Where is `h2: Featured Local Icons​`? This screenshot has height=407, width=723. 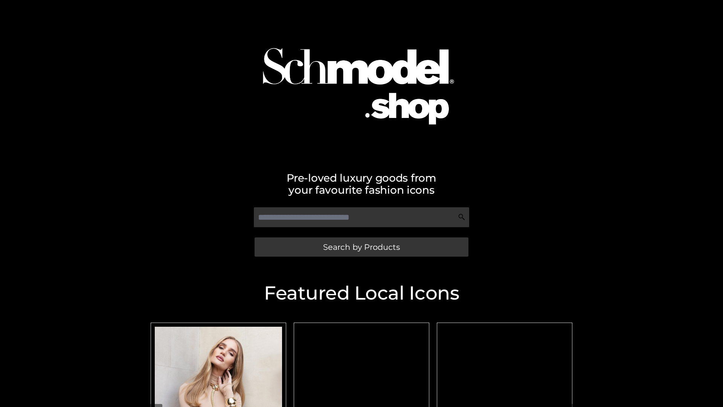
h2: Featured Local Icons​ is located at coordinates (362, 293).